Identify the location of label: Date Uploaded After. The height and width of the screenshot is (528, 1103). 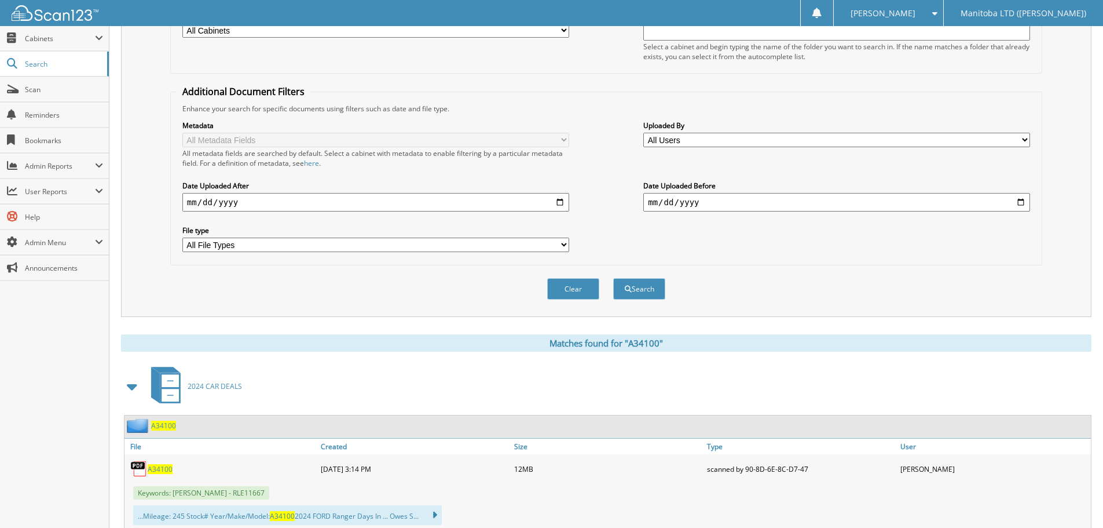
(376, 185).